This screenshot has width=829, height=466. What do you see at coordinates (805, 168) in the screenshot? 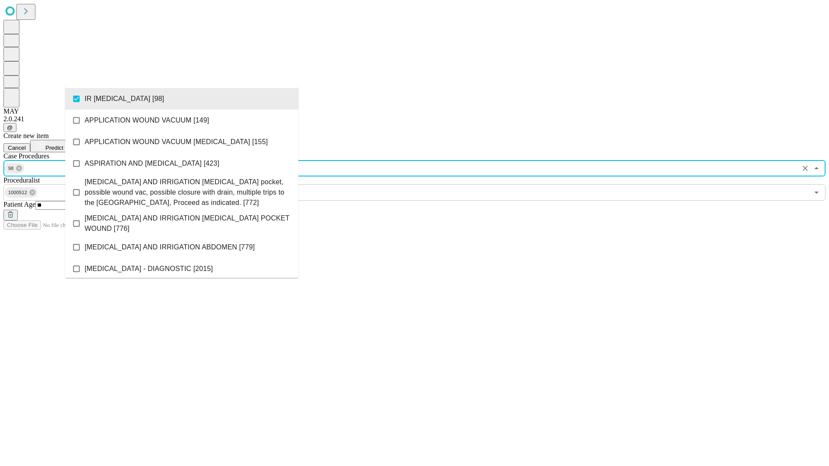
I see `button: Clear` at bounding box center [805, 168].